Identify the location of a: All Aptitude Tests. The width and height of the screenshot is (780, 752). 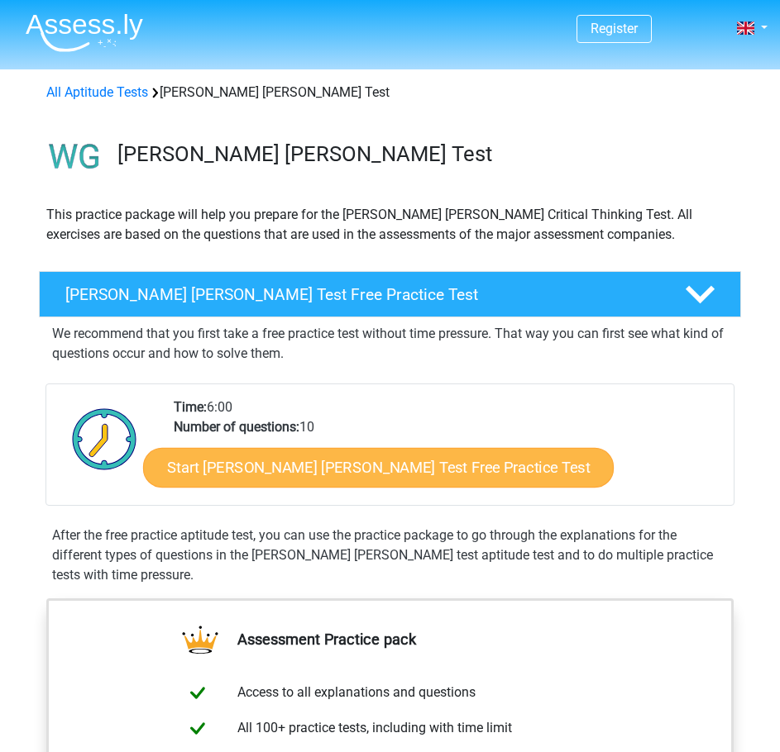
(97, 92).